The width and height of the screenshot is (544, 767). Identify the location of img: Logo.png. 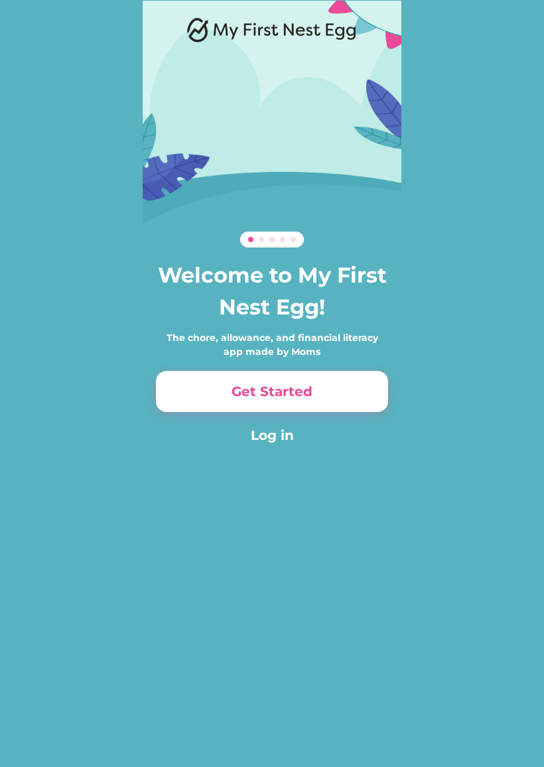
(272, 30).